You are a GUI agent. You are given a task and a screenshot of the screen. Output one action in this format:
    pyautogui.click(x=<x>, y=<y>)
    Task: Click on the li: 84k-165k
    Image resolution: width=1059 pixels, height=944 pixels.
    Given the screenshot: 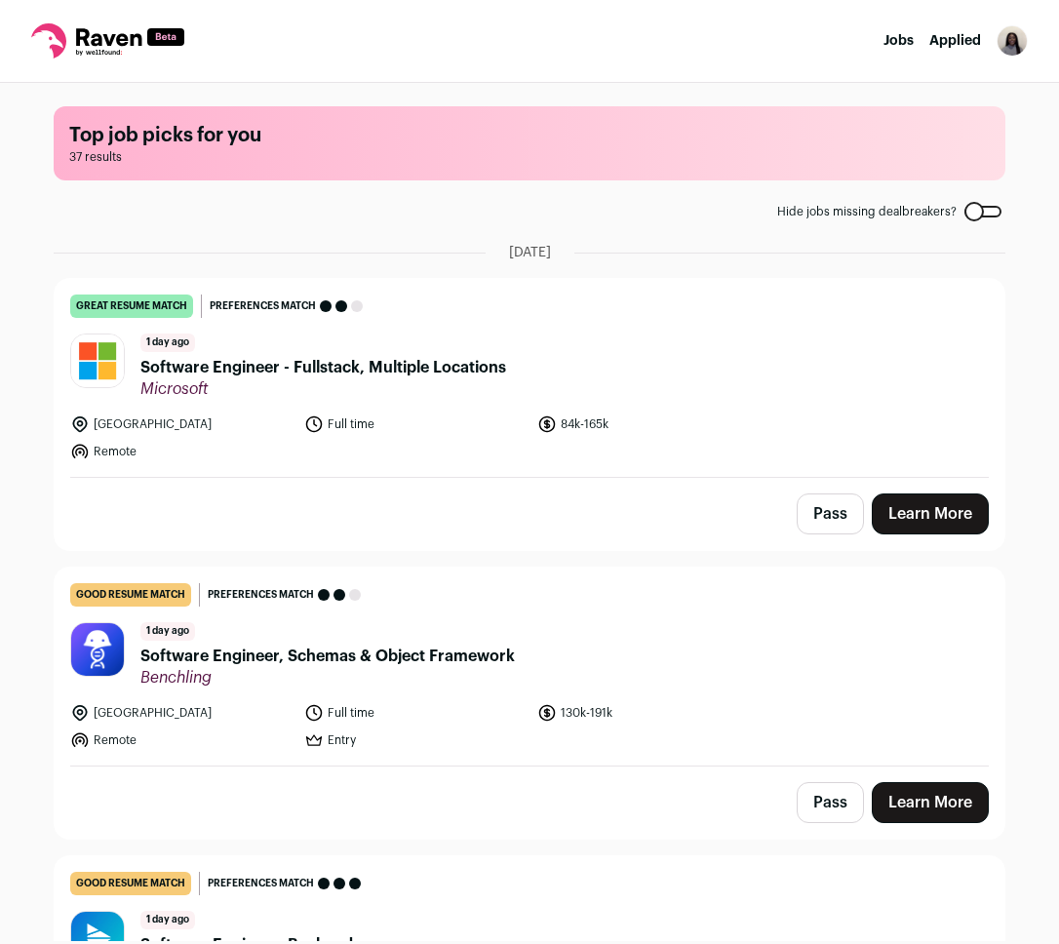 What is the action you would take?
    pyautogui.click(x=649, y=424)
    